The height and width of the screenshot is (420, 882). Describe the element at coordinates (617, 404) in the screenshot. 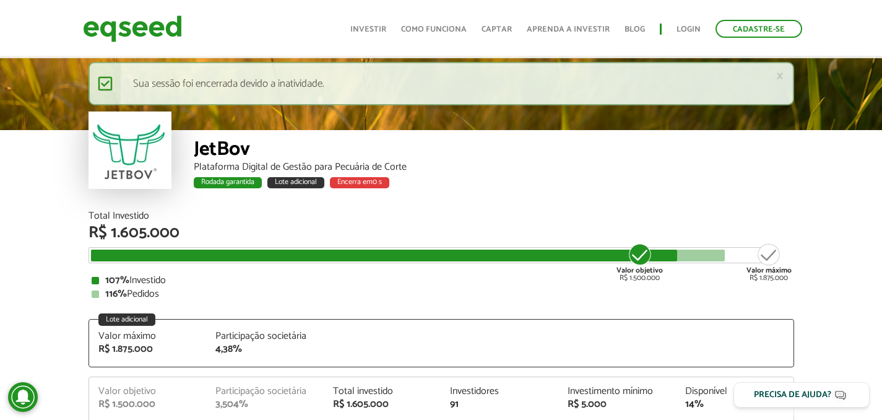

I see `div: R$ 5.000` at that location.